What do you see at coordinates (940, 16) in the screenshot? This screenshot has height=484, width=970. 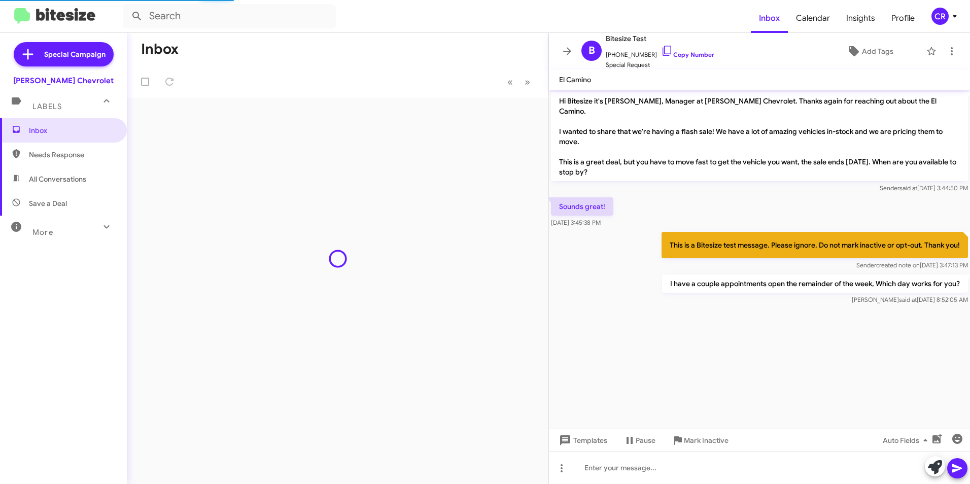 I see `button: CR` at bounding box center [940, 16].